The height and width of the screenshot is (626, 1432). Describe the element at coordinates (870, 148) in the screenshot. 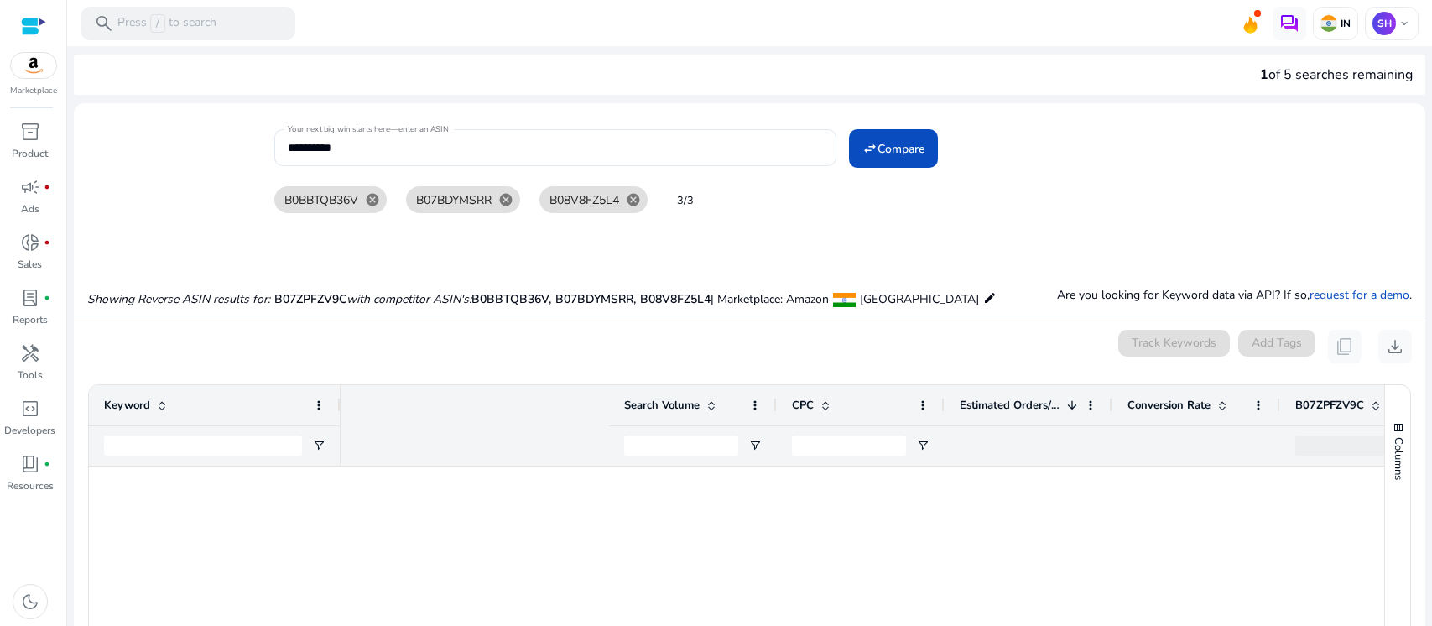

I see `mat-icon: swap_horiz` at that location.